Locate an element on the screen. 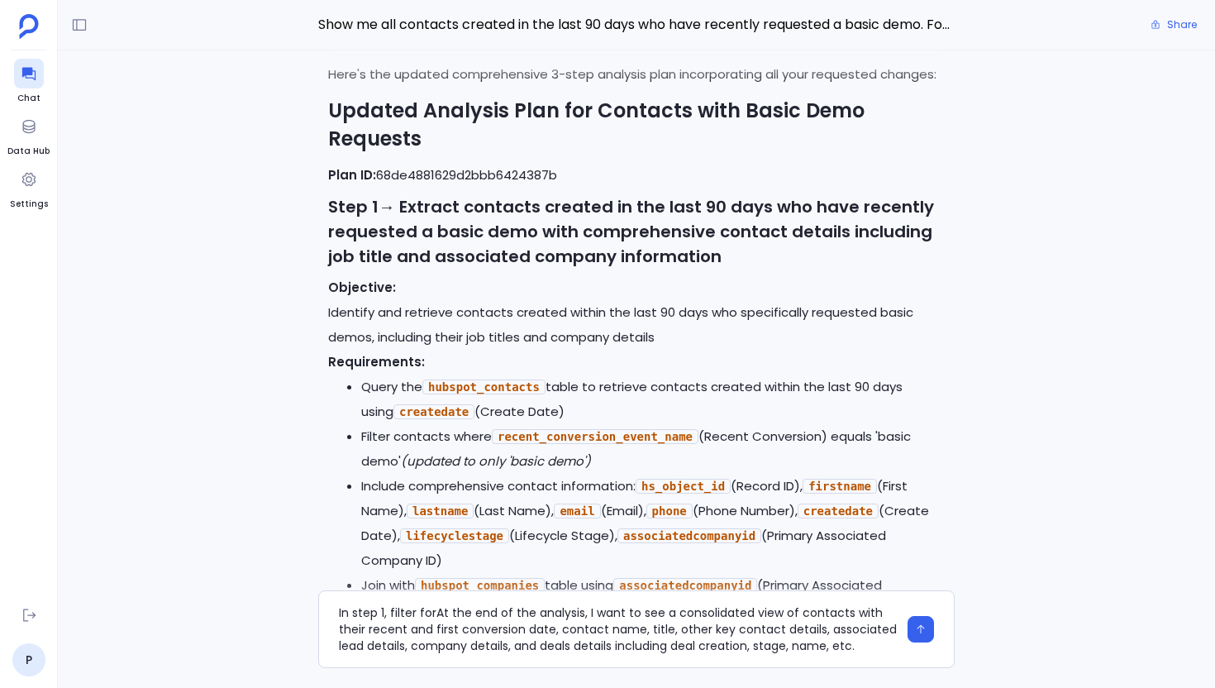 The image size is (1215, 688). code: hubspot_contacts is located at coordinates (483, 387).